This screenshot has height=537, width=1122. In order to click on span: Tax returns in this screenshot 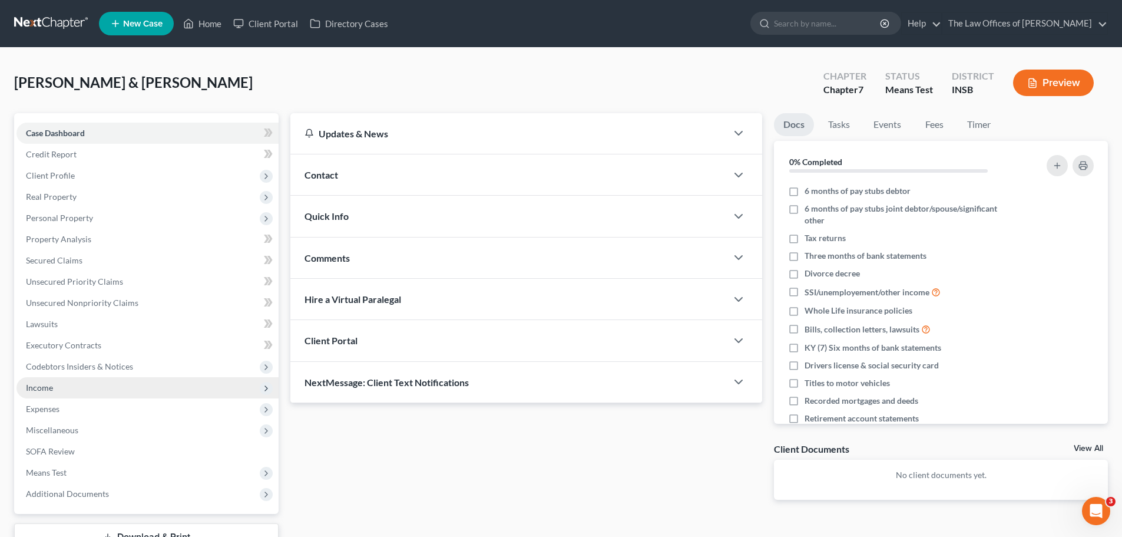, I will do `click(825, 238)`.